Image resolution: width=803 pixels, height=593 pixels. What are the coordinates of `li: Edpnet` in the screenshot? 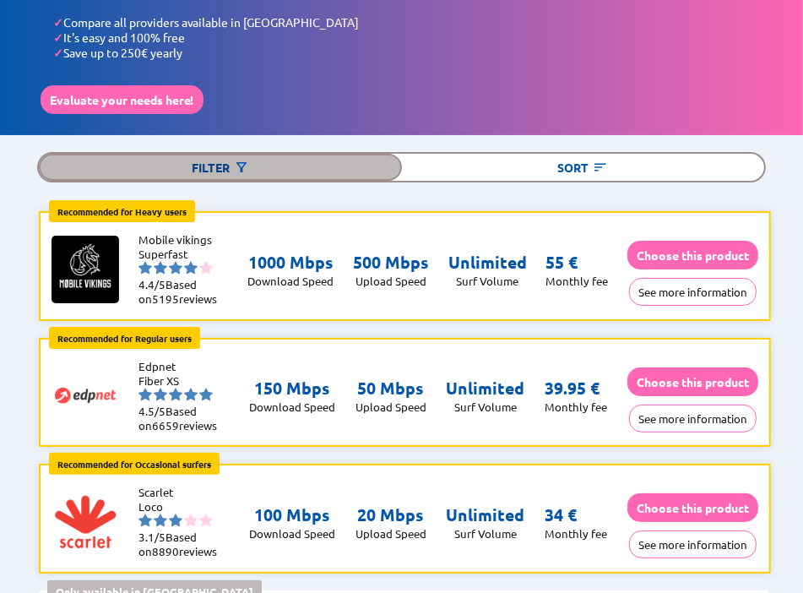 It's located at (182, 366).